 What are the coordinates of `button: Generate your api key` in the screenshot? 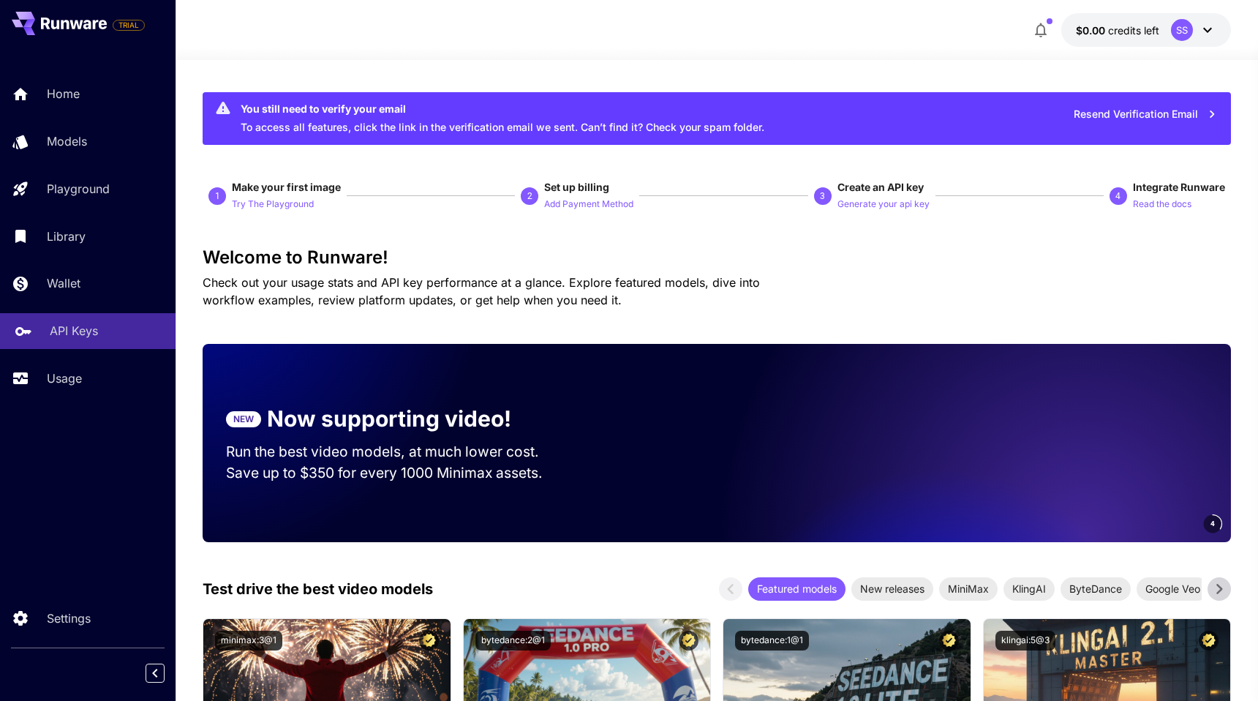 It's located at (884, 203).